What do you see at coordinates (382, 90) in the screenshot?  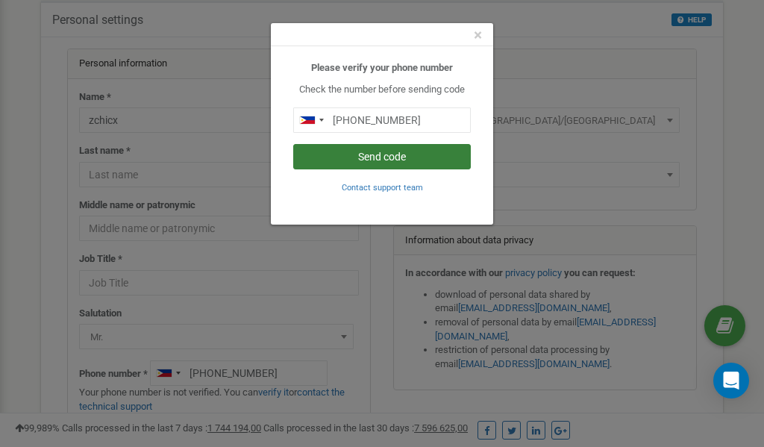 I see `p: Check the number before sending code` at bounding box center [382, 90].